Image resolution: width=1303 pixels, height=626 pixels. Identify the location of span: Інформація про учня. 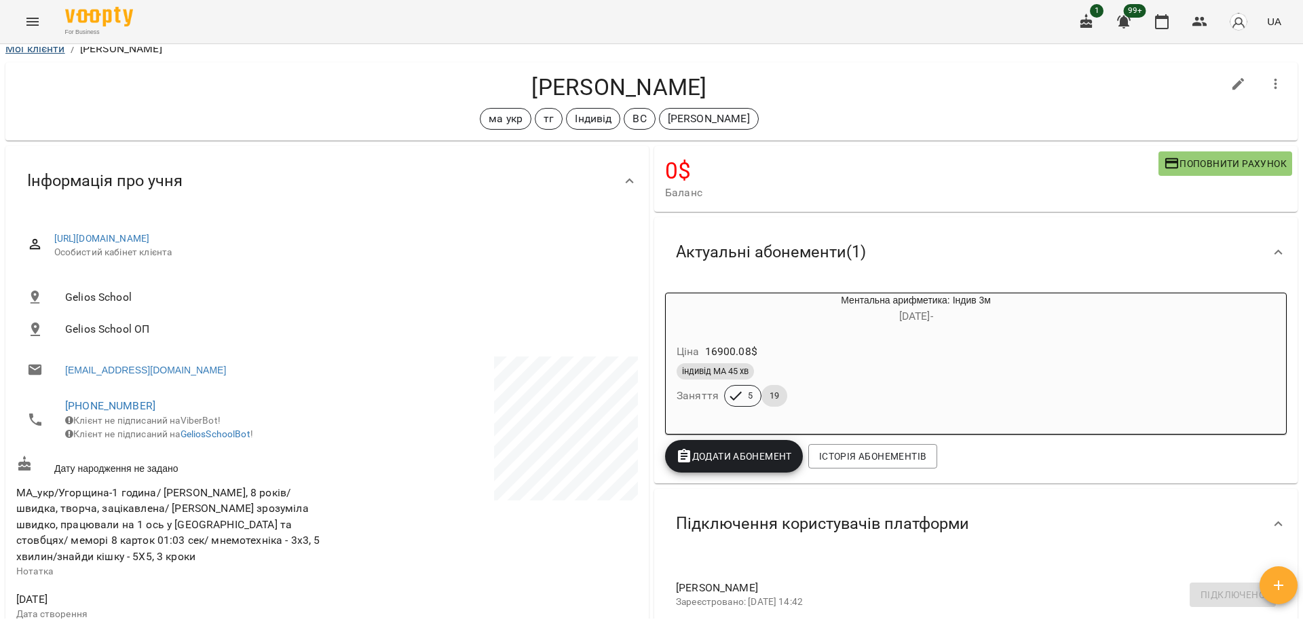
(104, 180).